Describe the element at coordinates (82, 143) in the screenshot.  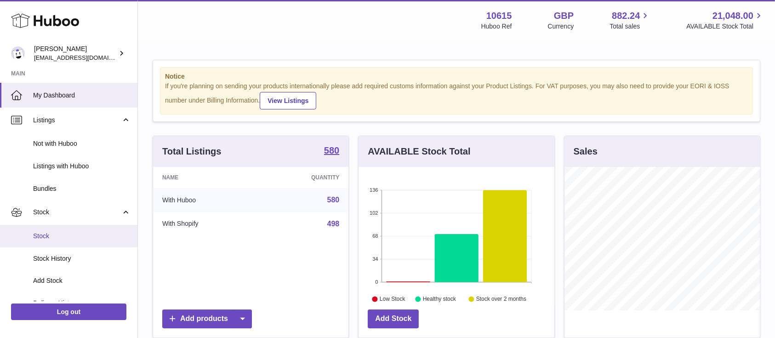
I see `span: Not with Huboo` at that location.